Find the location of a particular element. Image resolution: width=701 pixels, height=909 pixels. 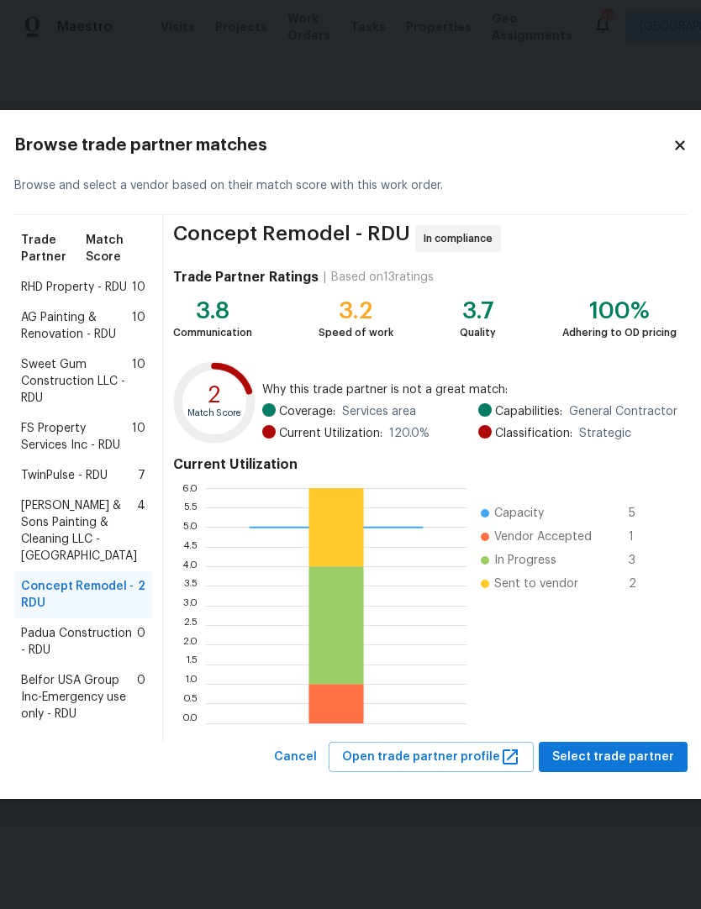

text: 4.0 is located at coordinates (189, 566).